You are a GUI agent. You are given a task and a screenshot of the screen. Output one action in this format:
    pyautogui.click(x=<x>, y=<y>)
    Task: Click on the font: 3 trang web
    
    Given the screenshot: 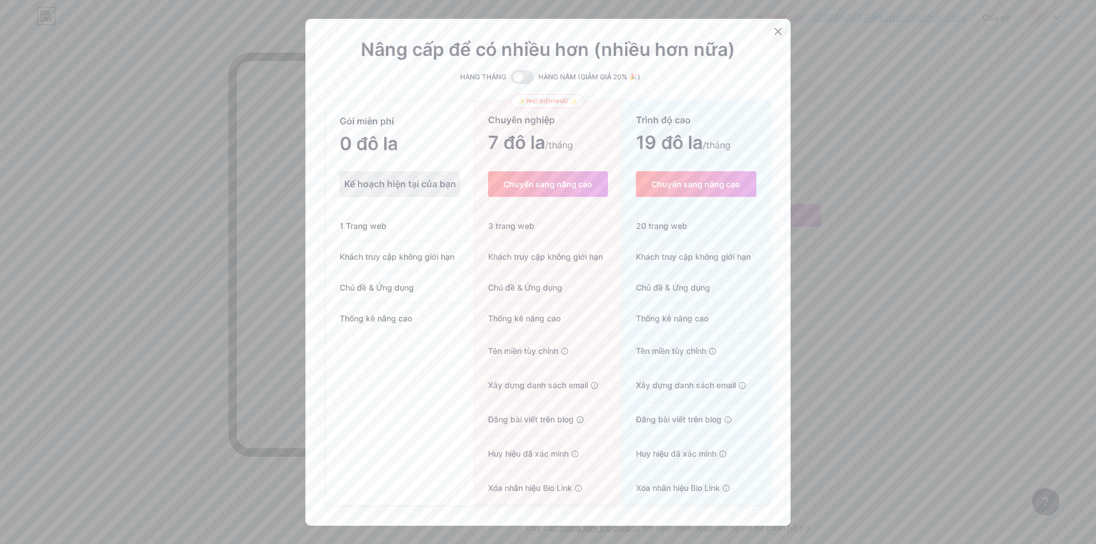 What is the action you would take?
    pyautogui.click(x=511, y=226)
    